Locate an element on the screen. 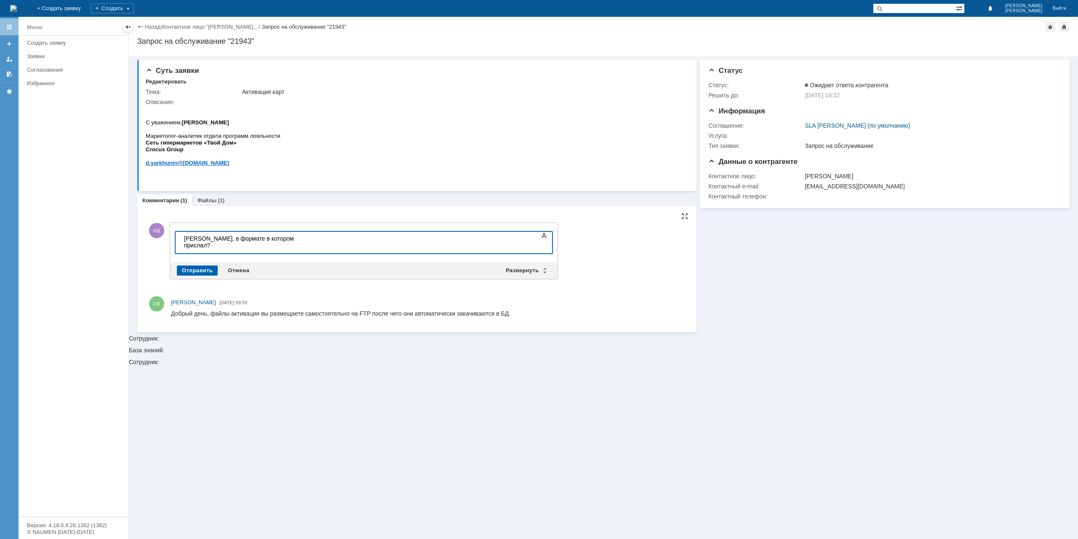  div: Создать заявку is located at coordinates (75, 43).